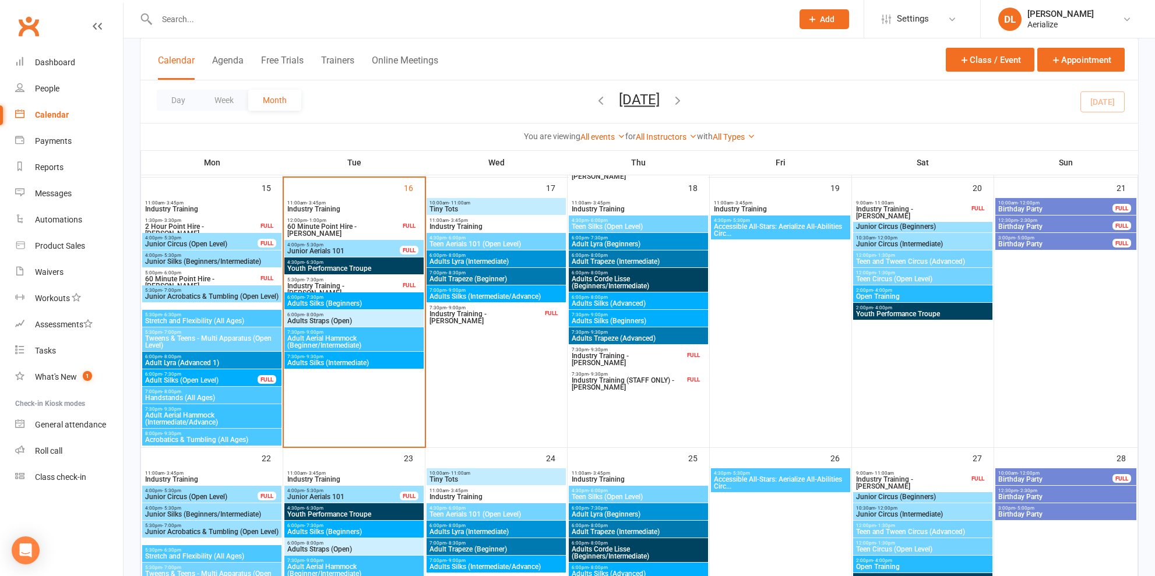  I want to click on a: Workouts, so click(69, 298).